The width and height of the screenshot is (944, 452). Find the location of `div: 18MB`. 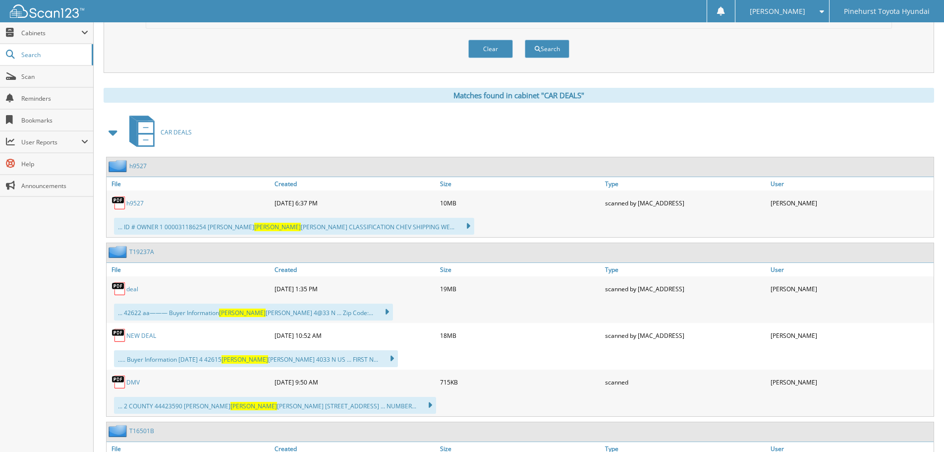

div: 18MB is located at coordinates (520, 335).